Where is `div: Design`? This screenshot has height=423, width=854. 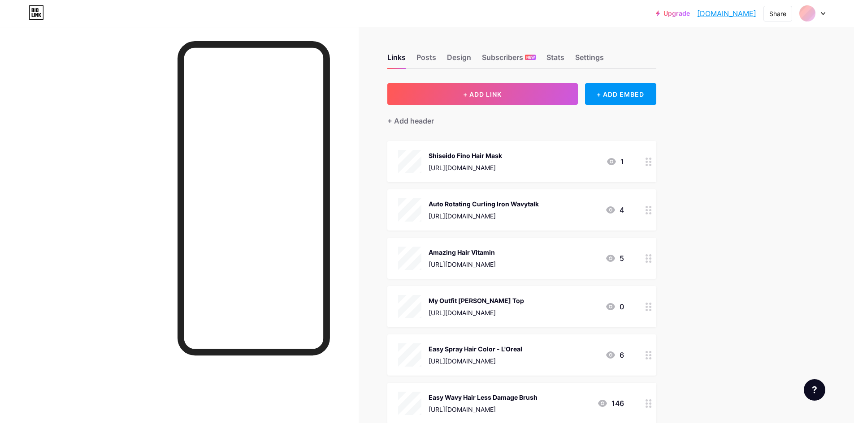
div: Design is located at coordinates (459, 60).